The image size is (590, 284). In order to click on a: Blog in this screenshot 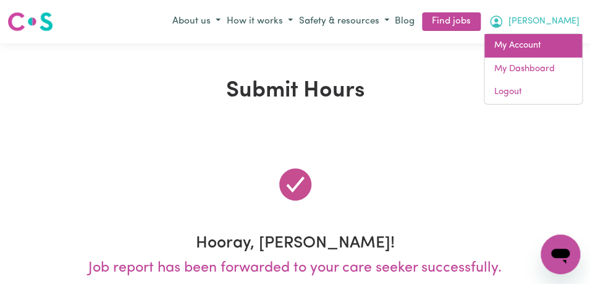, I will do `click(405, 22)`.